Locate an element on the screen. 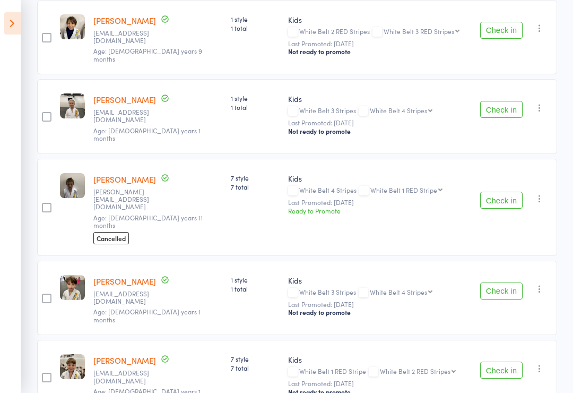  div: White Belt 3 RED Stripes is located at coordinates (419, 31).